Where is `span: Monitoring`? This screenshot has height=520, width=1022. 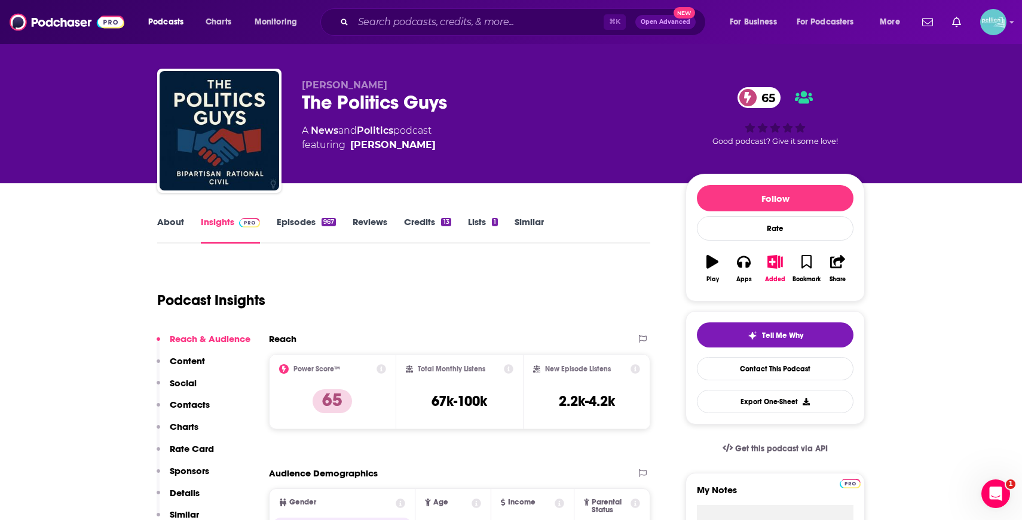
span: Monitoring is located at coordinates (275, 22).